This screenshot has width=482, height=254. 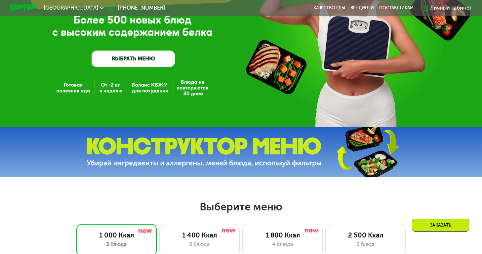 What do you see at coordinates (241, 207) in the screenshot?
I see `h2: Выберите меню` at bounding box center [241, 207].